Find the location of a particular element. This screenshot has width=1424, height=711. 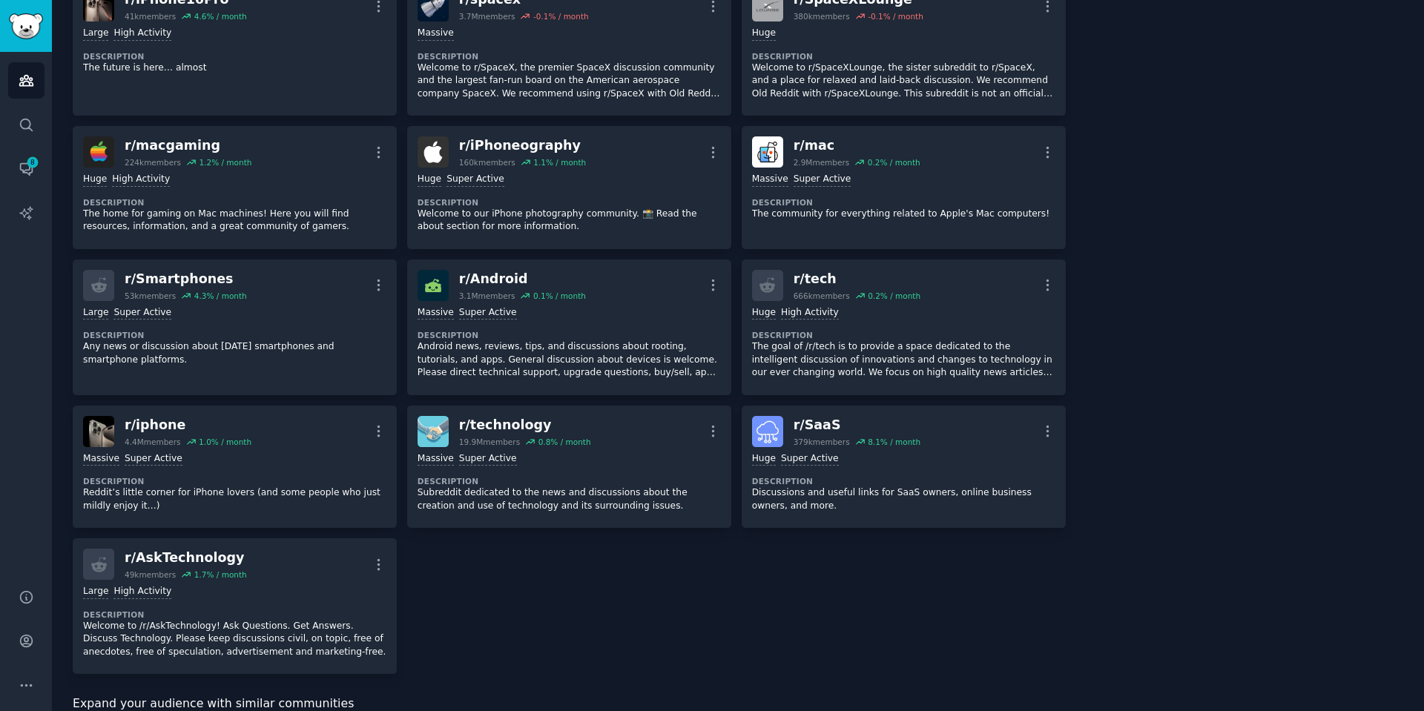

div: 224k members is located at coordinates (153, 162).